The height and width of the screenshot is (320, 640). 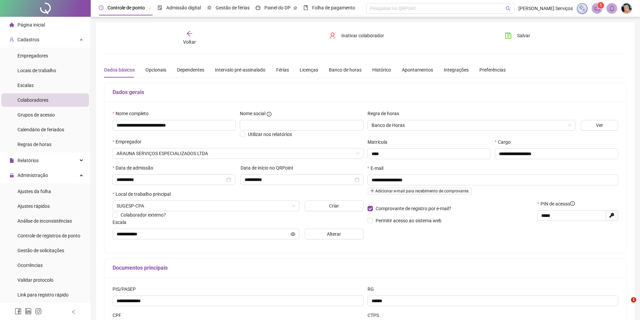 What do you see at coordinates (49, 236) in the screenshot?
I see `span: Controle de registros de ponto` at bounding box center [49, 236].